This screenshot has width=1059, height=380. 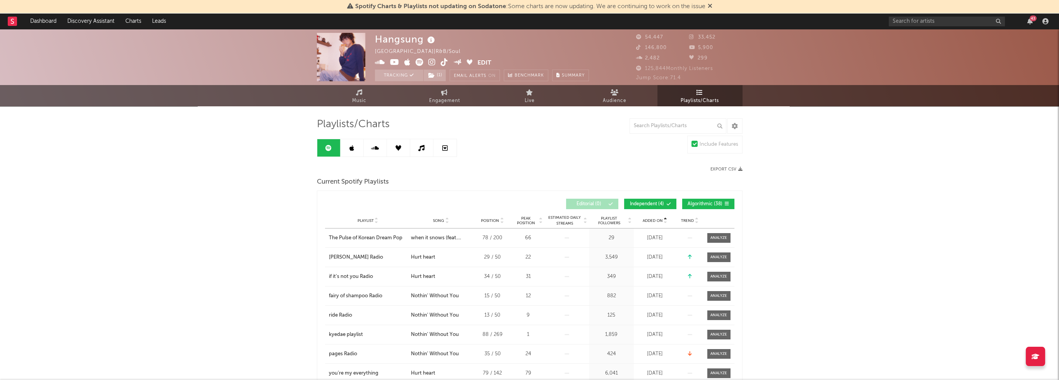 I want to click on a: Engagement, so click(x=444, y=96).